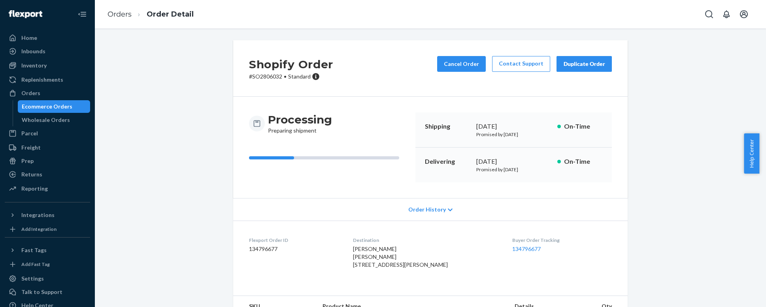  I want to click on a: Parcel, so click(47, 134).